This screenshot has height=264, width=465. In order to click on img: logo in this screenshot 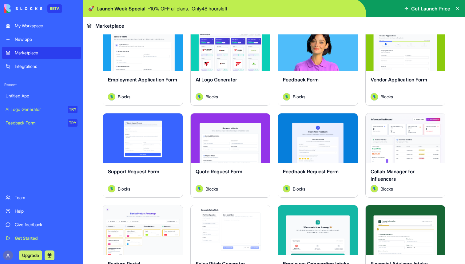, I will do `click(23, 9)`.